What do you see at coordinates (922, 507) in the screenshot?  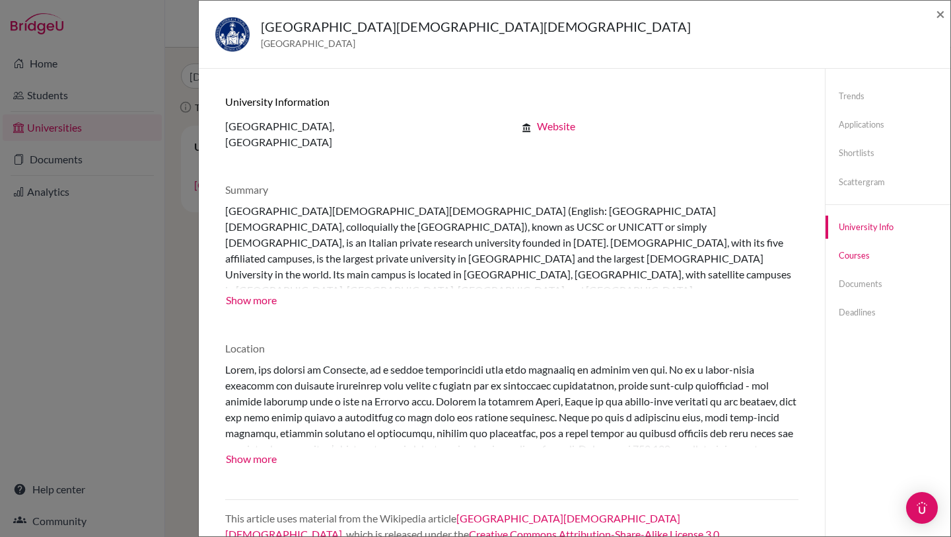 I see `div: Open Intercom Messenger` at bounding box center [922, 507].